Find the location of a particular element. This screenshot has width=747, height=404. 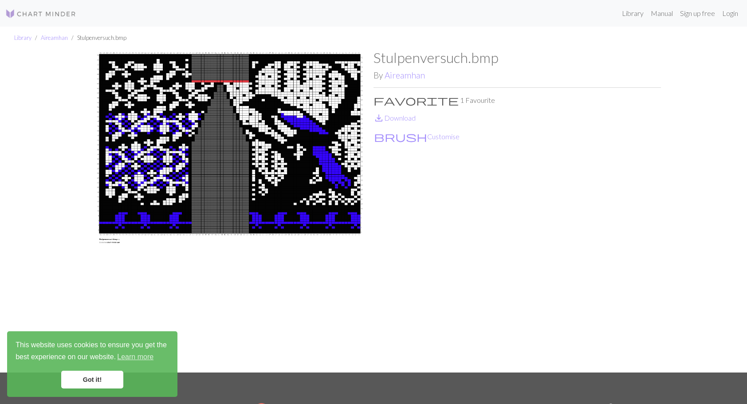

h2: By is located at coordinates (517, 75).